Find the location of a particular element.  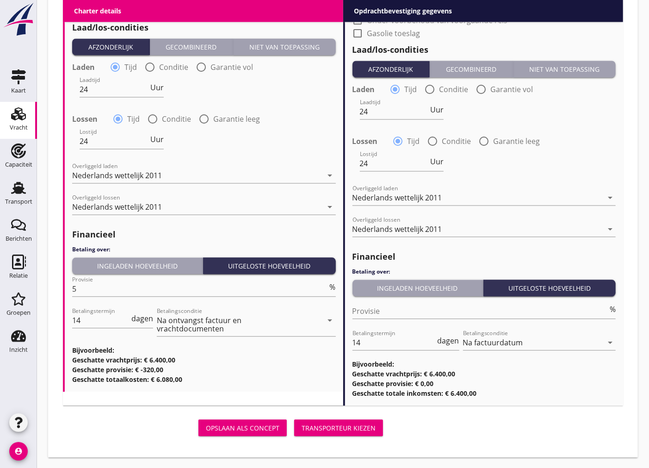

div: Relatie is located at coordinates (19, 275).